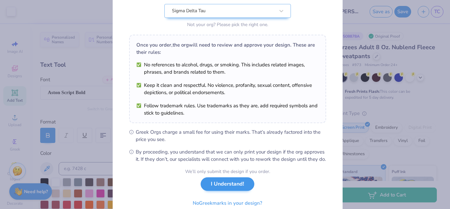 This screenshot has height=209, width=450. What do you see at coordinates (228, 24) in the screenshot?
I see `div: Not your org? Please pick the right one.` at bounding box center [228, 24].